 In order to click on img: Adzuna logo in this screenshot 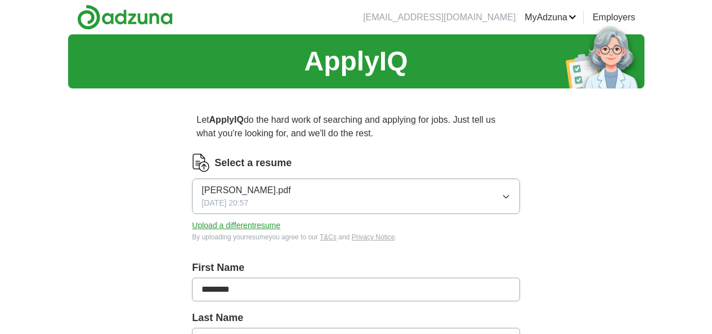, I will do `click(125, 17)`.